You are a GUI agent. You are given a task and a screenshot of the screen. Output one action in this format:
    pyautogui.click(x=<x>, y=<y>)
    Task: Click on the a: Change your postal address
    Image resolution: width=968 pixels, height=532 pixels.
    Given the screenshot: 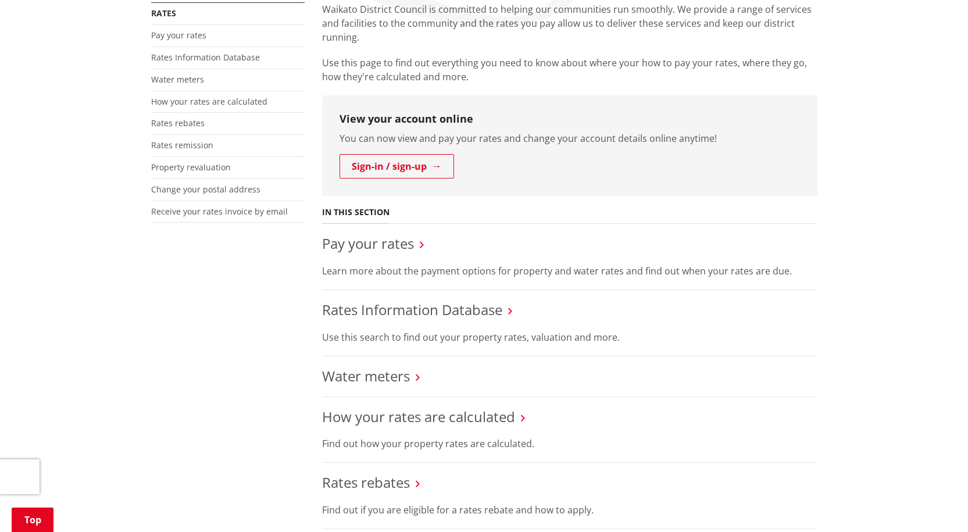 What is the action you would take?
    pyautogui.click(x=206, y=189)
    